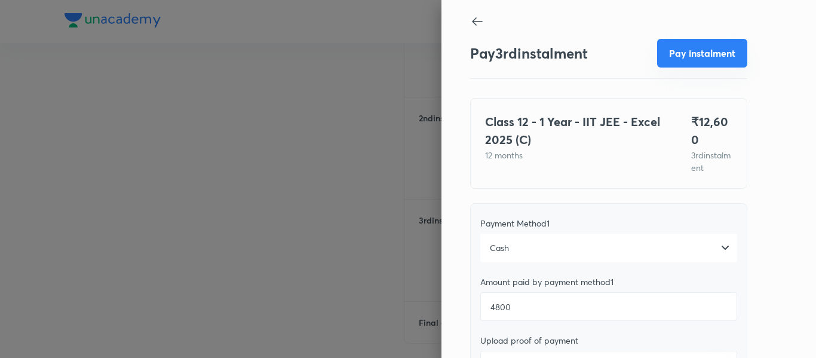 This screenshot has width=816, height=358. I want to click on div: Upload proof of payment, so click(608, 340).